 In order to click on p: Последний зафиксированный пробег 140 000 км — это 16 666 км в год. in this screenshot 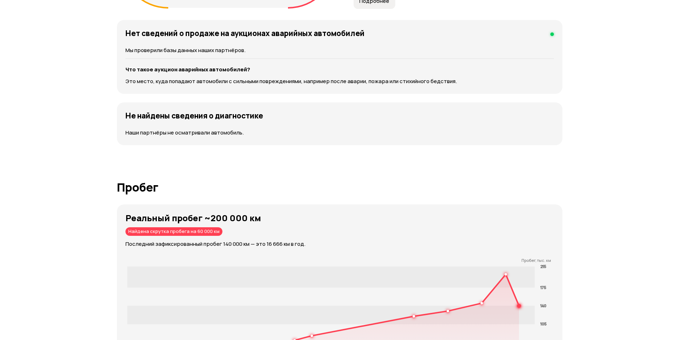, I will do `click(344, 244)`.